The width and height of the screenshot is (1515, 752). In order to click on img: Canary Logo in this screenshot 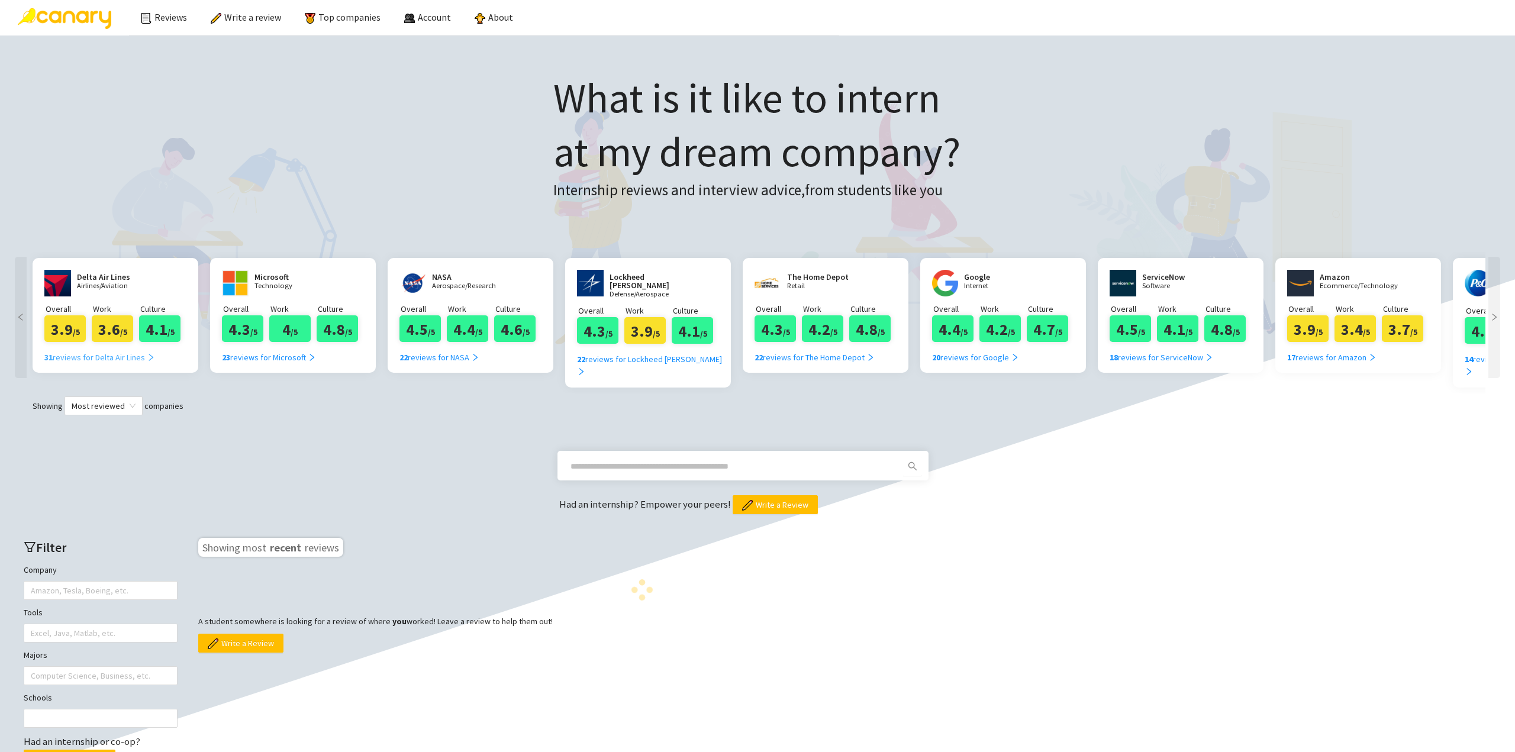, I will do `click(64, 18)`.